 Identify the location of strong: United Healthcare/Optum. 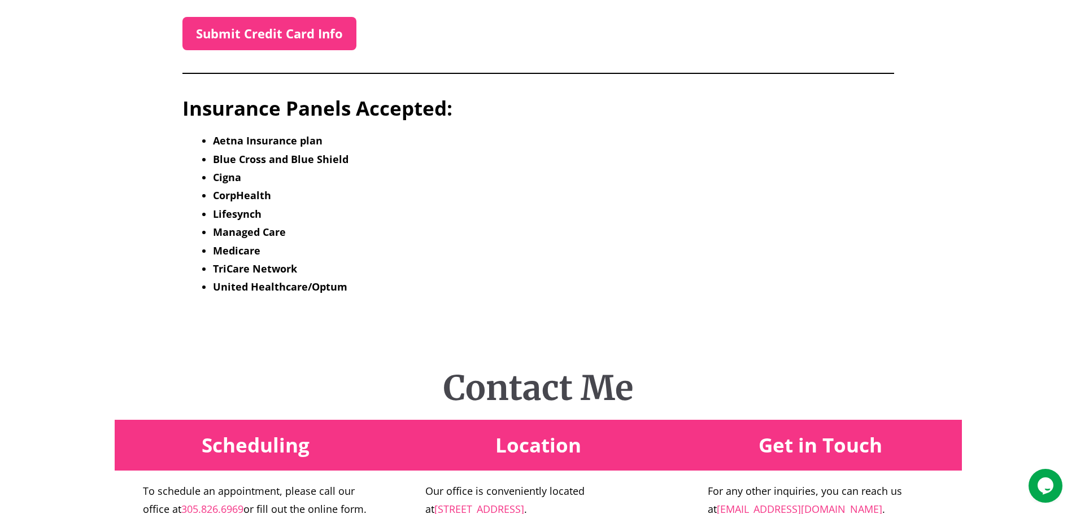
(280, 287).